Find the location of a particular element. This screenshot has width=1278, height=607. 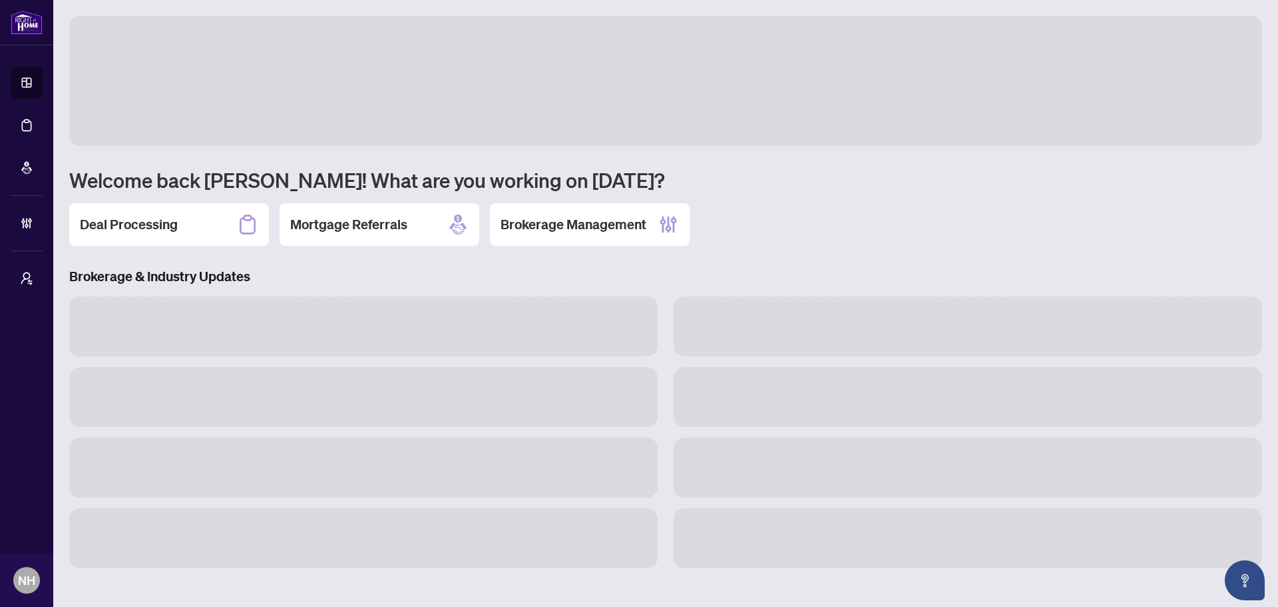

button: Open asap is located at coordinates (1245, 580).